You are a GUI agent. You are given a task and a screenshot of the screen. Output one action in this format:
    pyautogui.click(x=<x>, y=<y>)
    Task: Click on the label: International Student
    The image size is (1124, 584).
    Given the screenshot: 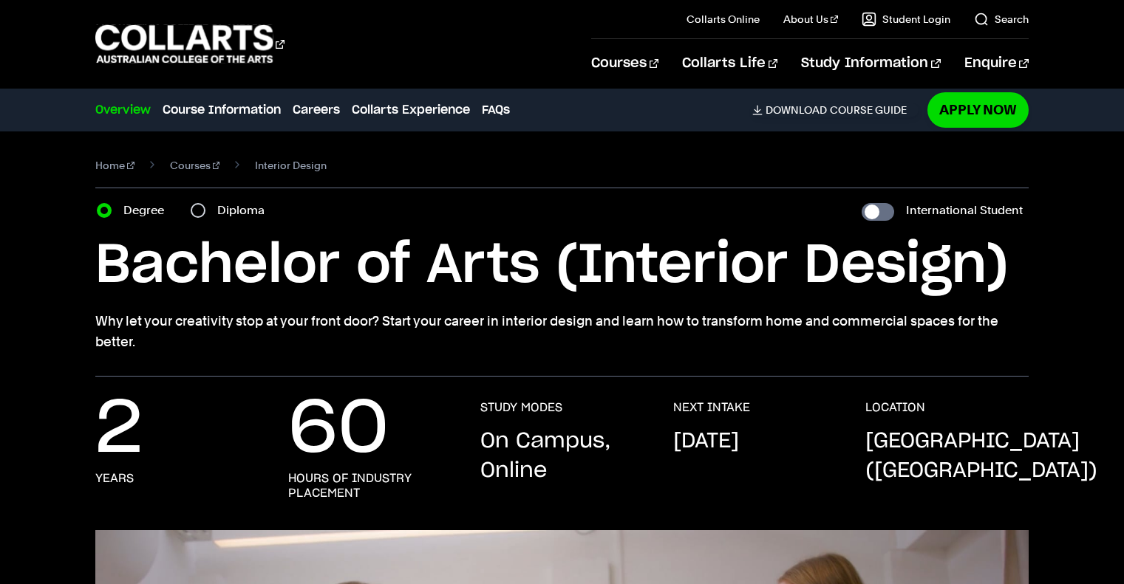 What is the action you would take?
    pyautogui.click(x=964, y=211)
    